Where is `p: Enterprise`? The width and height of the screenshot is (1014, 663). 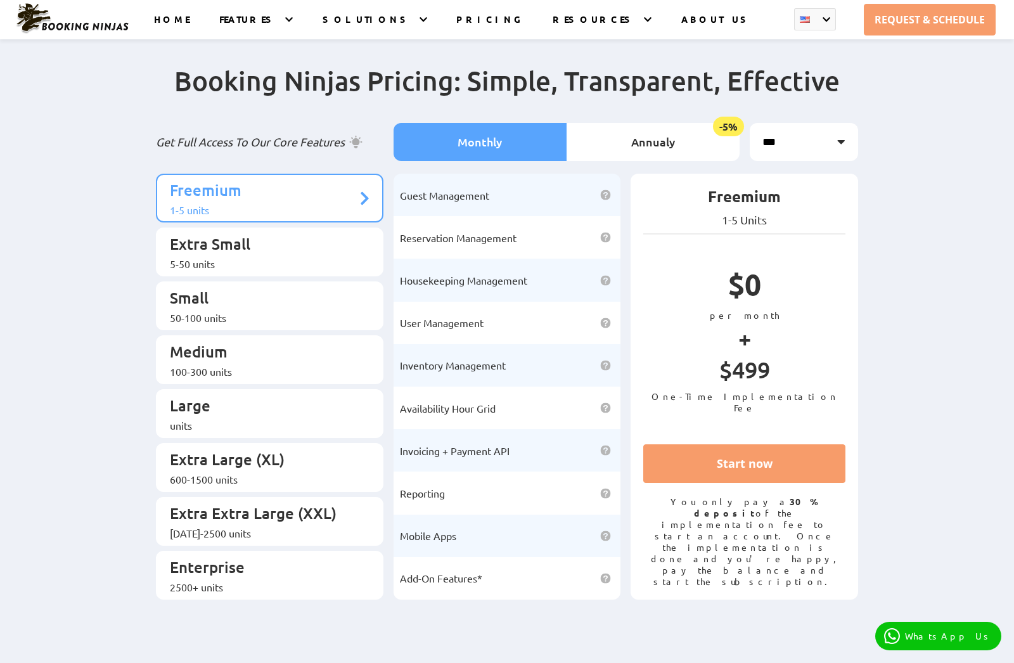 p: Enterprise is located at coordinates (263, 568).